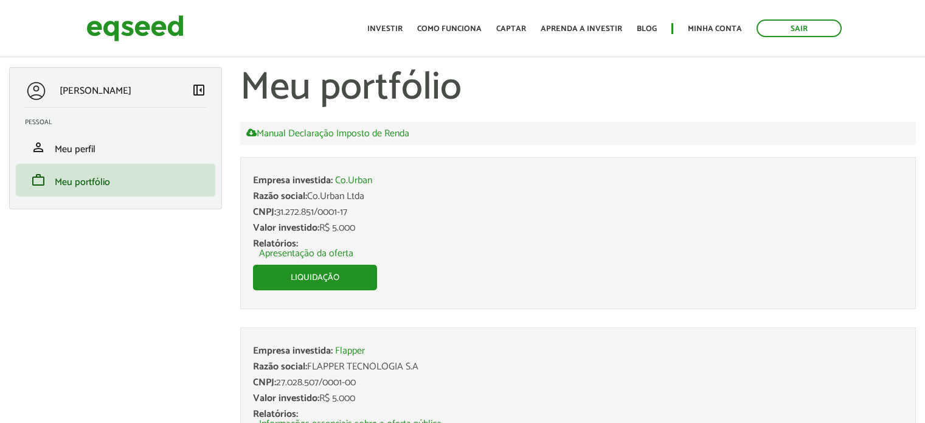  What do you see at coordinates (315, 277) in the screenshot?
I see `a: Liquidação` at bounding box center [315, 277].